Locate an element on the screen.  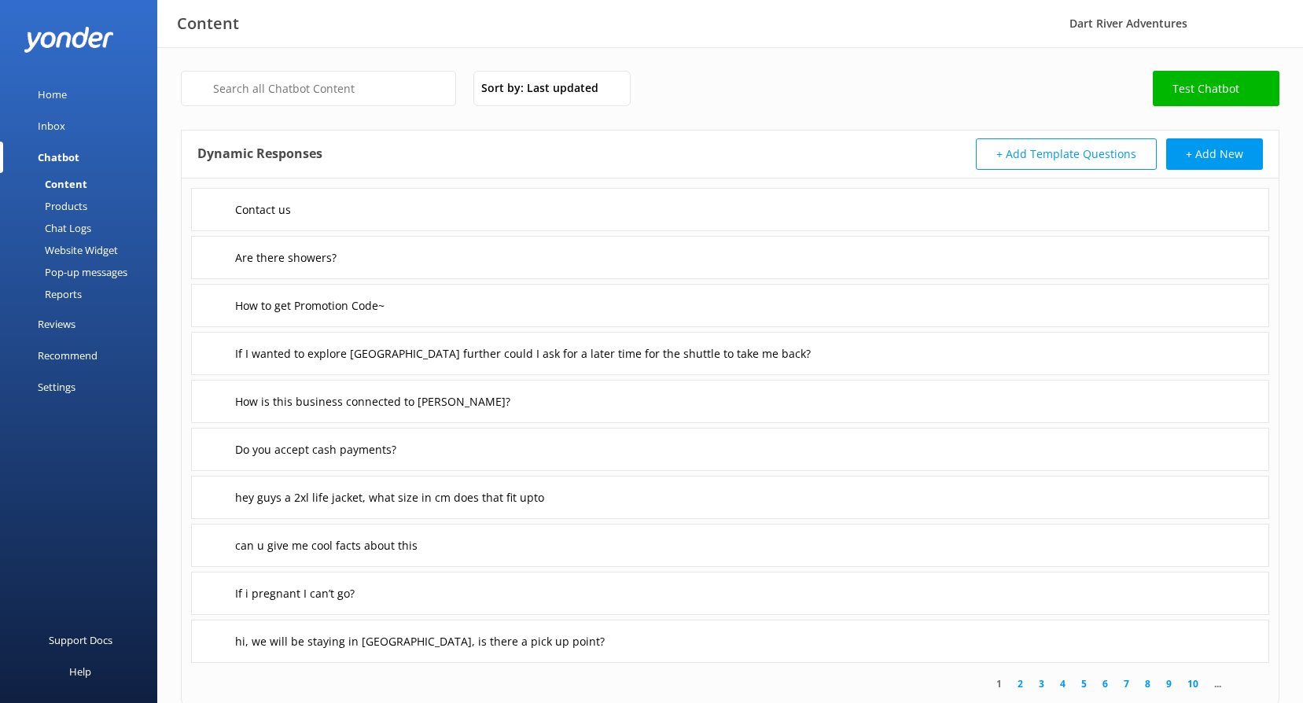
a: 3 is located at coordinates (1041, 683).